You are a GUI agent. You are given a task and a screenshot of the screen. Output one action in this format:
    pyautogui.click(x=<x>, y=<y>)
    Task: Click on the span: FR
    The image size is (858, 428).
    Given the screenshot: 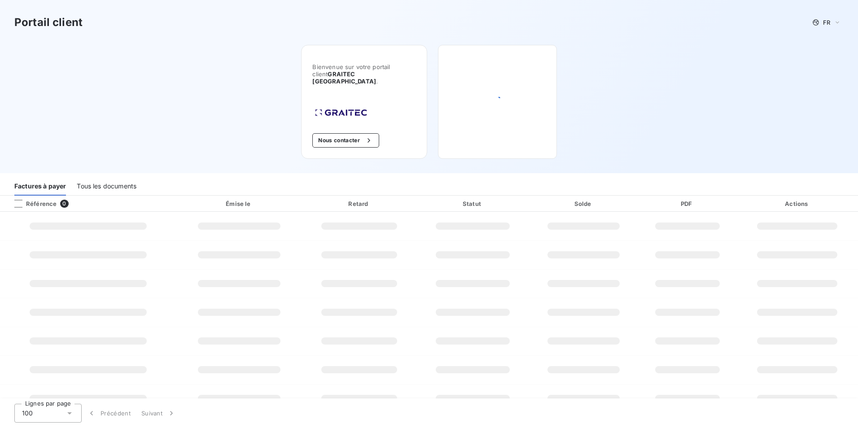 What is the action you would take?
    pyautogui.click(x=827, y=22)
    